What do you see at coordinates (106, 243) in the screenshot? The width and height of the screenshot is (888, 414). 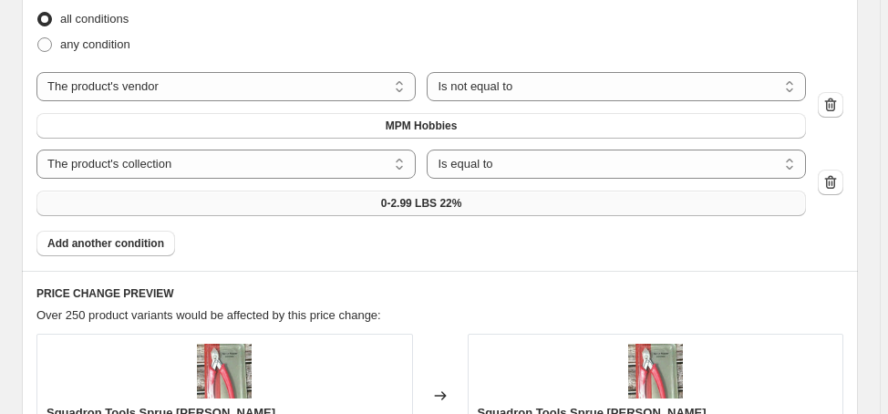 I see `button: Add another condition` at bounding box center [106, 243].